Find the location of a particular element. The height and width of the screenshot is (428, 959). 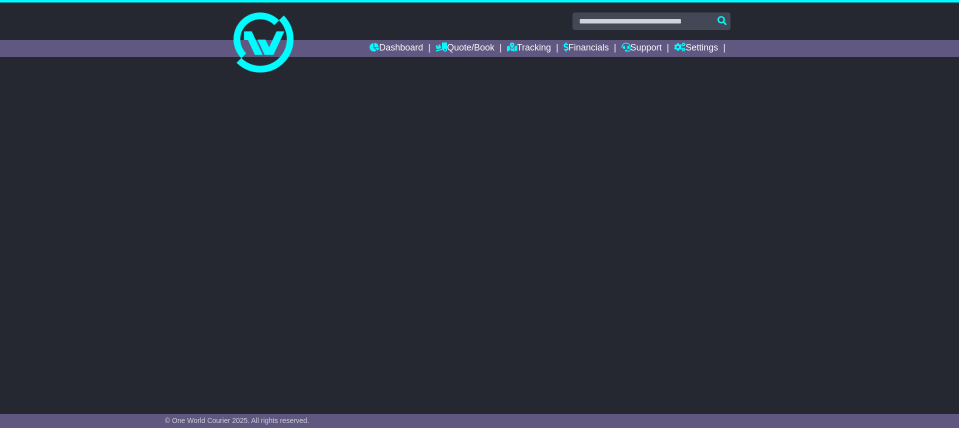

a: Dashboard is located at coordinates (396, 49).